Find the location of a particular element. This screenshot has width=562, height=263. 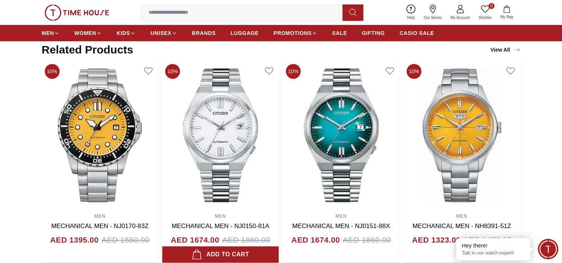

a: Our Stores is located at coordinates (433, 12).